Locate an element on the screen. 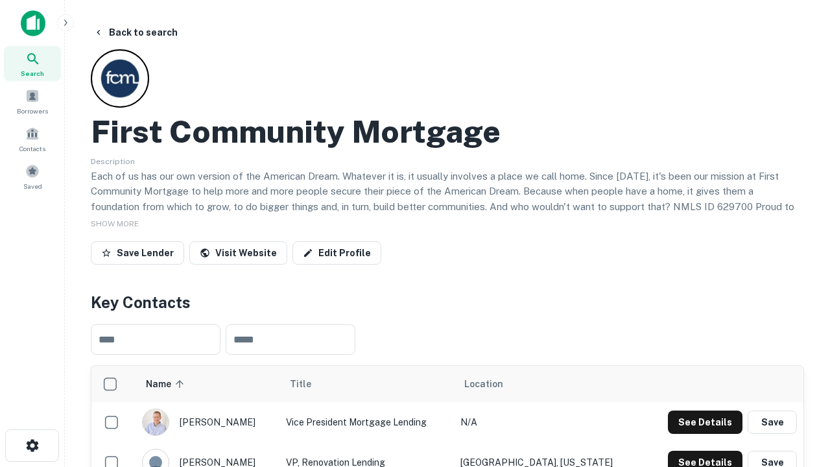  img: 1520878720083 is located at coordinates (156, 422).